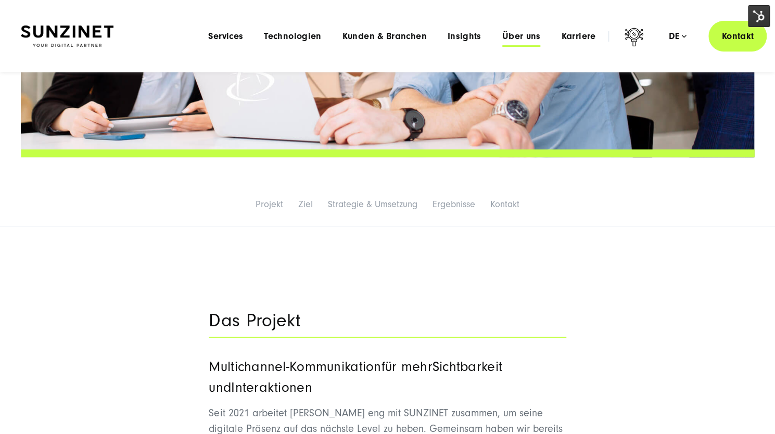  What do you see at coordinates (464, 36) in the screenshot?
I see `a: Insights` at bounding box center [464, 36].